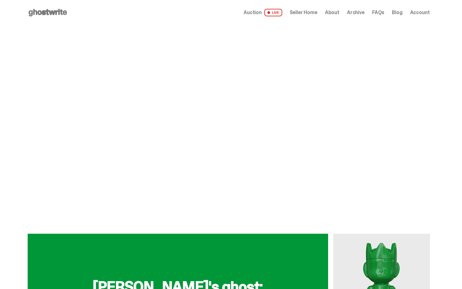 The width and height of the screenshot is (462, 289). Describe the element at coordinates (356, 13) in the screenshot. I see `span: Archive` at that location.